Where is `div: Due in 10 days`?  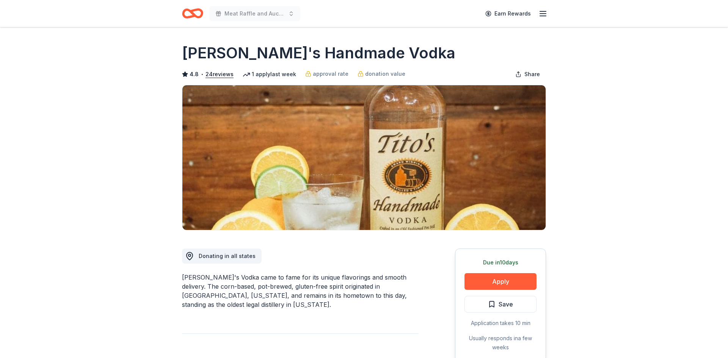 div: Due in 10 days is located at coordinates (500, 263).